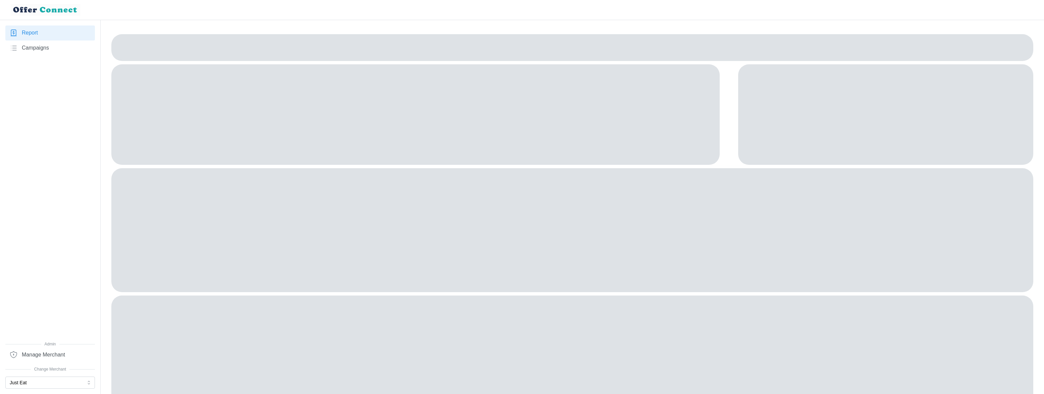 The height and width of the screenshot is (394, 1044). What do you see at coordinates (50, 48) in the screenshot?
I see `a: Campaigns` at bounding box center [50, 48].